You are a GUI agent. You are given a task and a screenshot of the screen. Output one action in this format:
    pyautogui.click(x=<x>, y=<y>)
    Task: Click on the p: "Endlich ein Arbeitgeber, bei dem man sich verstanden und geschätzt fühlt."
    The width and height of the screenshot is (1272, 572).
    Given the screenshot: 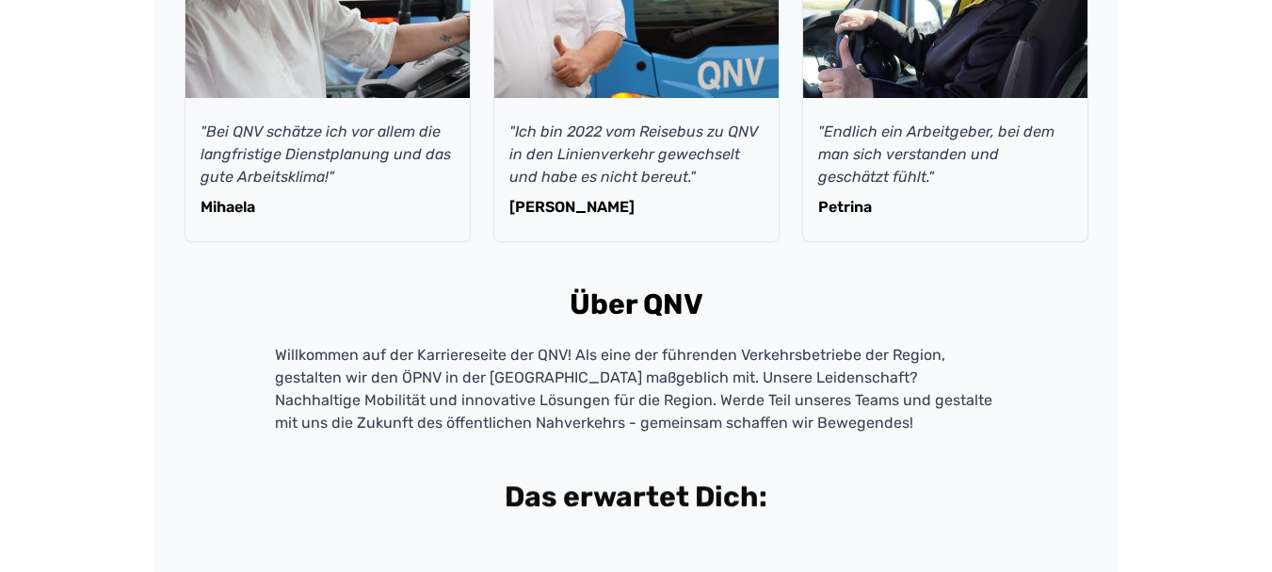 What is the action you would take?
    pyautogui.click(x=946, y=154)
    